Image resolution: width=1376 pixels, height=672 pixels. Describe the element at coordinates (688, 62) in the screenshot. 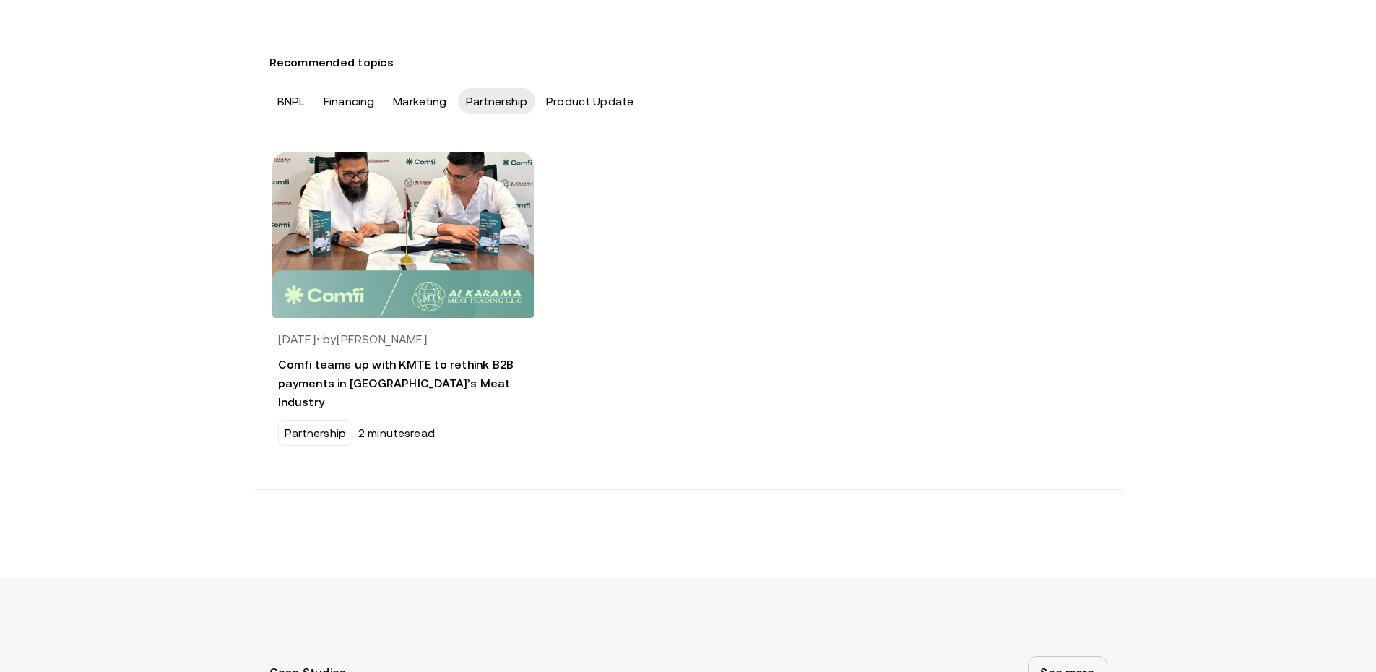

I see `h3: Recommended topics` at that location.